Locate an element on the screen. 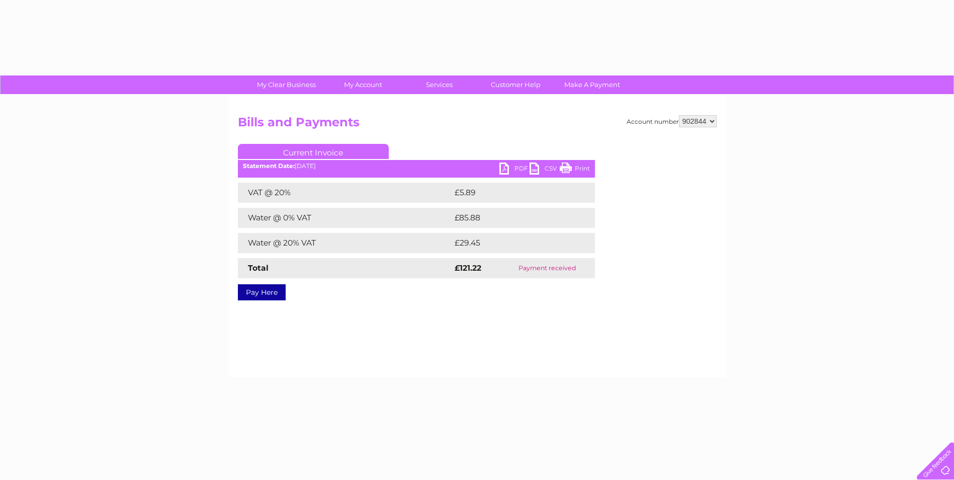 The height and width of the screenshot is (480, 954). a: My Clear Business is located at coordinates (286, 84).